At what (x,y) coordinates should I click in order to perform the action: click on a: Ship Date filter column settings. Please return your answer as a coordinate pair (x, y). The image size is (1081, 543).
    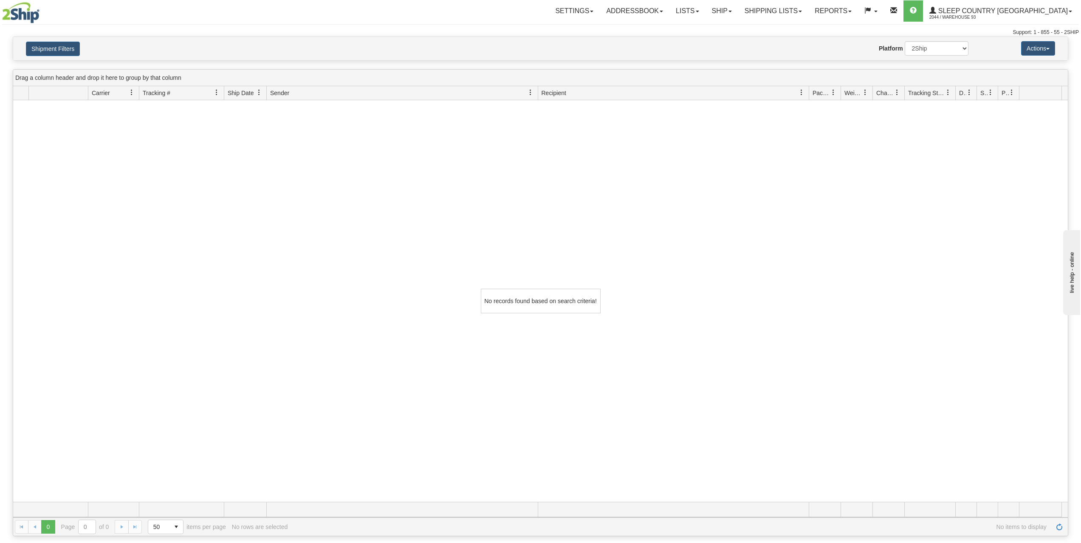
    Looking at the image, I should click on (259, 93).